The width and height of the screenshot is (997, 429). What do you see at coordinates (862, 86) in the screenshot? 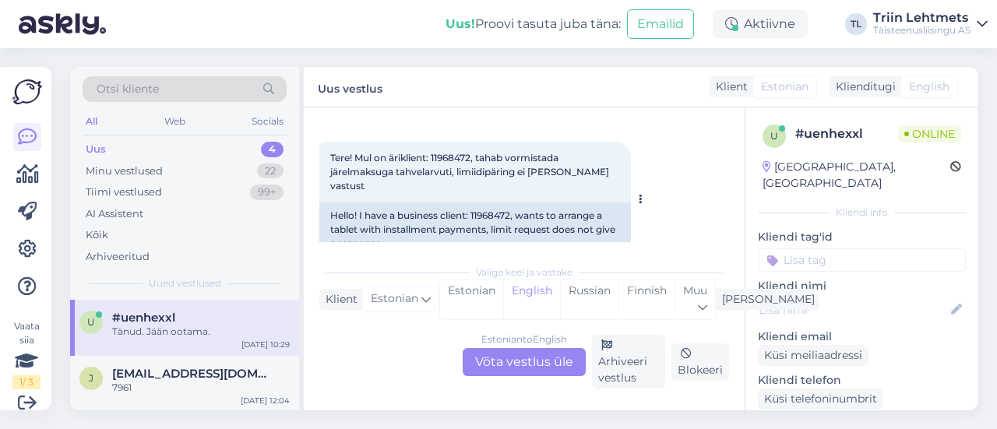
I see `div: Klienditugi` at bounding box center [862, 86].